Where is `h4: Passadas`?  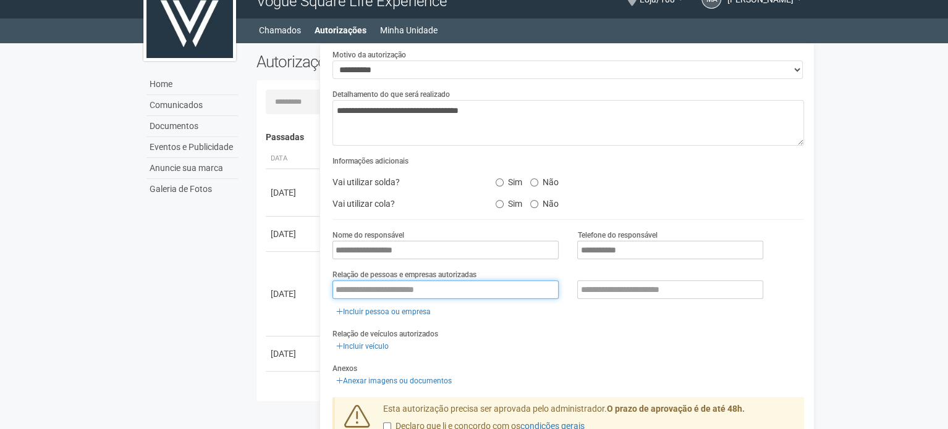 h4: Passadas is located at coordinates (530, 137).